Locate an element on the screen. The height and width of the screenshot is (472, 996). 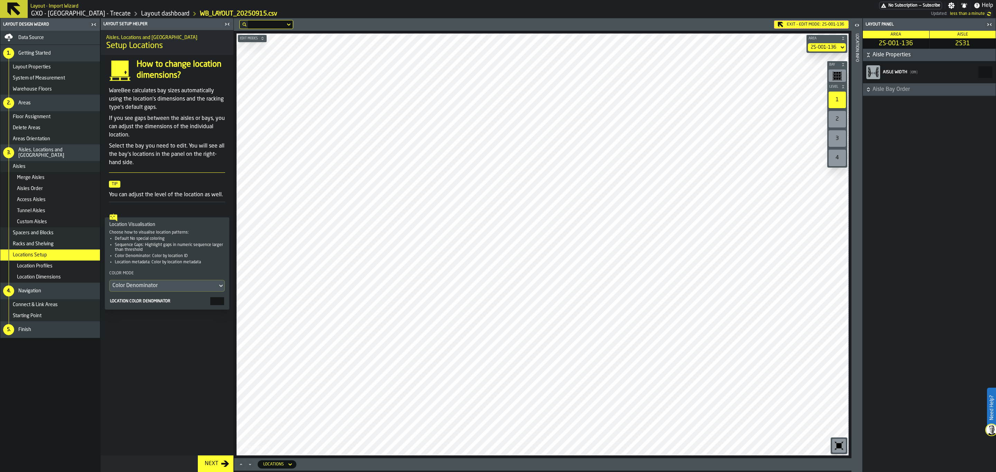
span: Floor Assignment is located at coordinates (31, 117).